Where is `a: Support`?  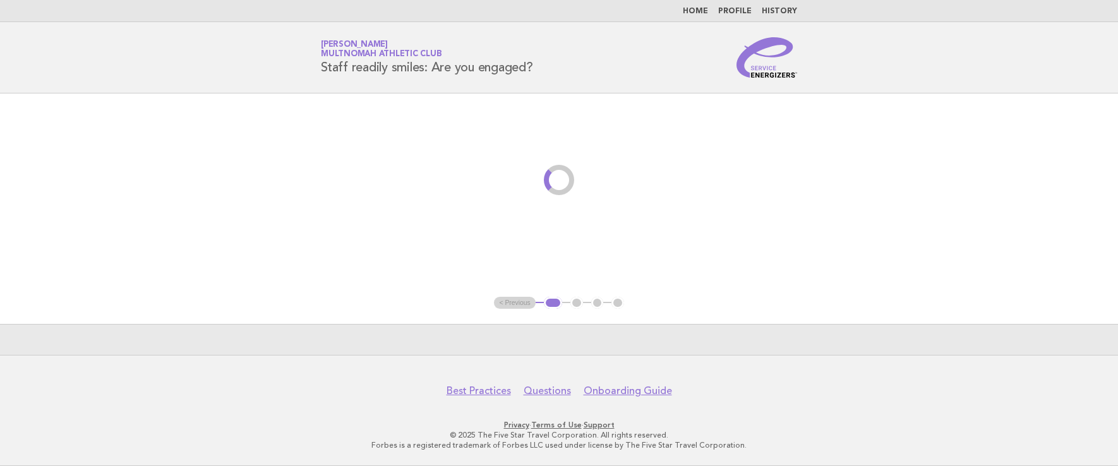 a: Support is located at coordinates (599, 425).